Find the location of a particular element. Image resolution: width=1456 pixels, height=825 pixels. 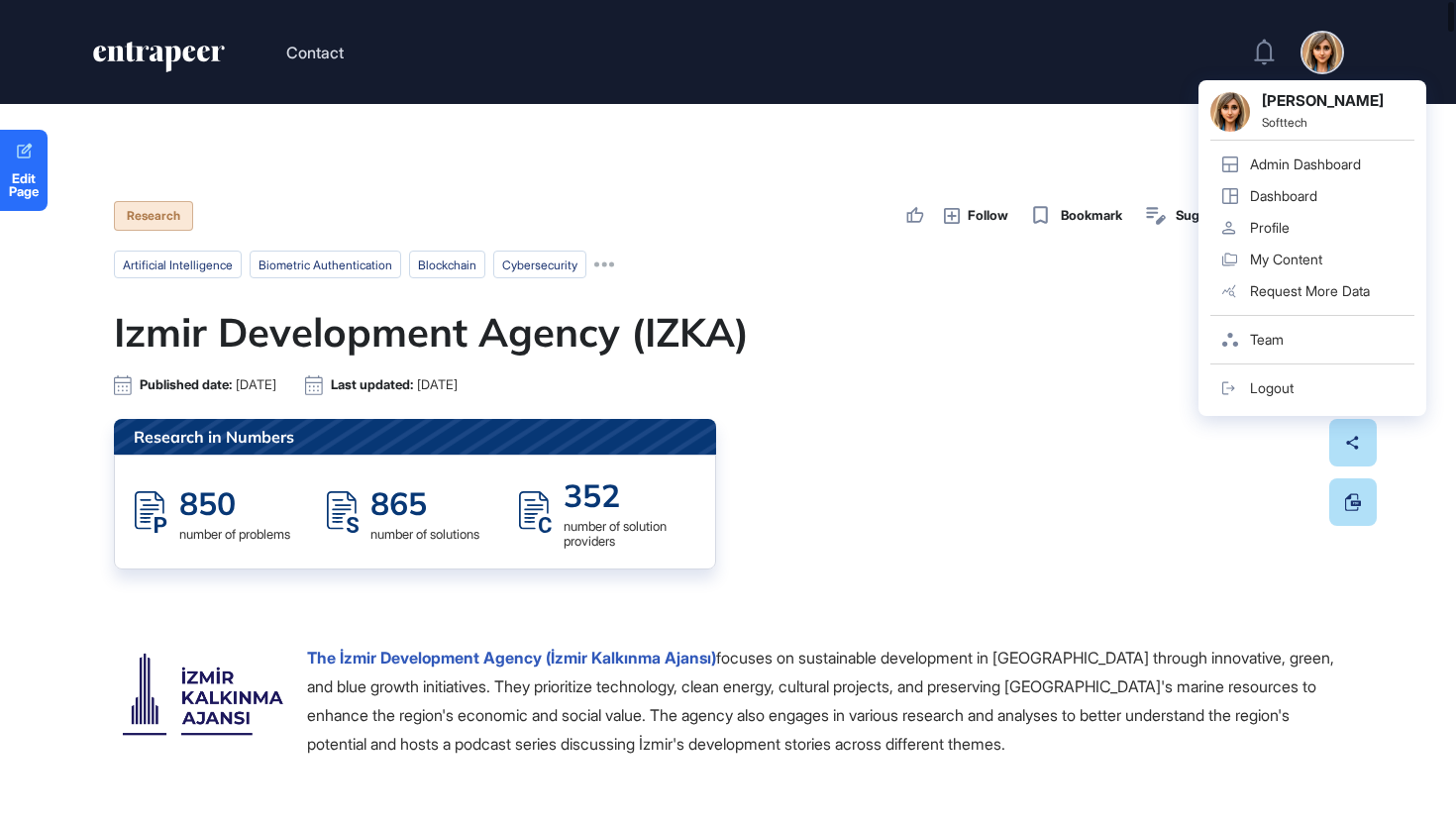

button: user-avatar is located at coordinates (1322, 53).